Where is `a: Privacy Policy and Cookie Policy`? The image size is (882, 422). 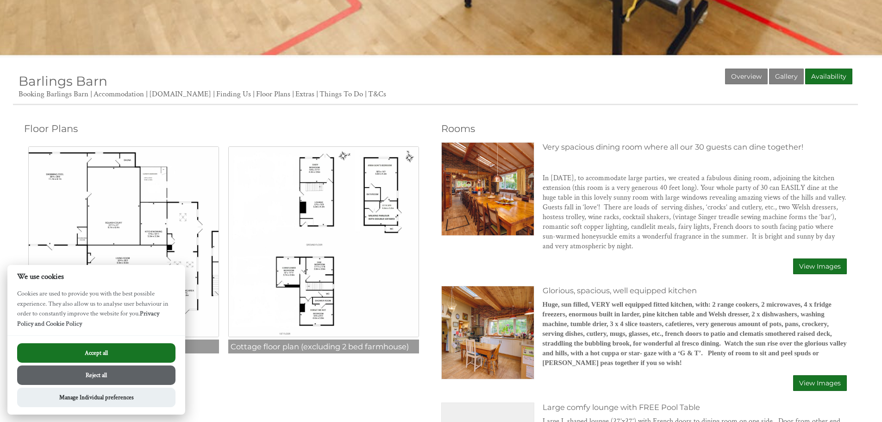
a: Privacy Policy and Cookie Policy is located at coordinates (88, 318).